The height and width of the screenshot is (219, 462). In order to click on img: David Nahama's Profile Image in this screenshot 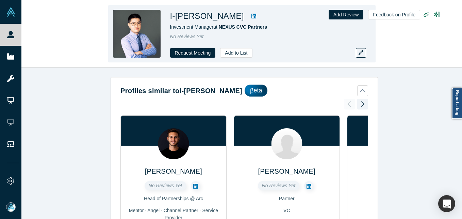, I will do `click(287, 143)`.